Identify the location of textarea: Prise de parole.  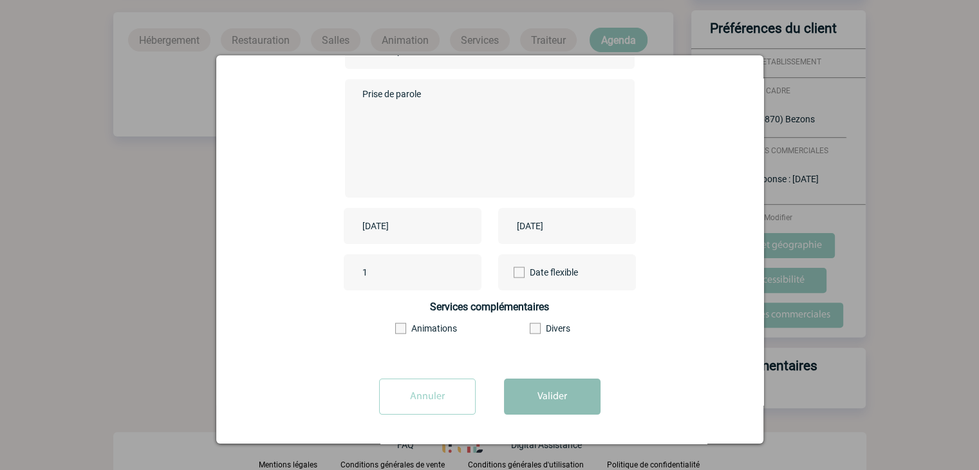
(486, 137).